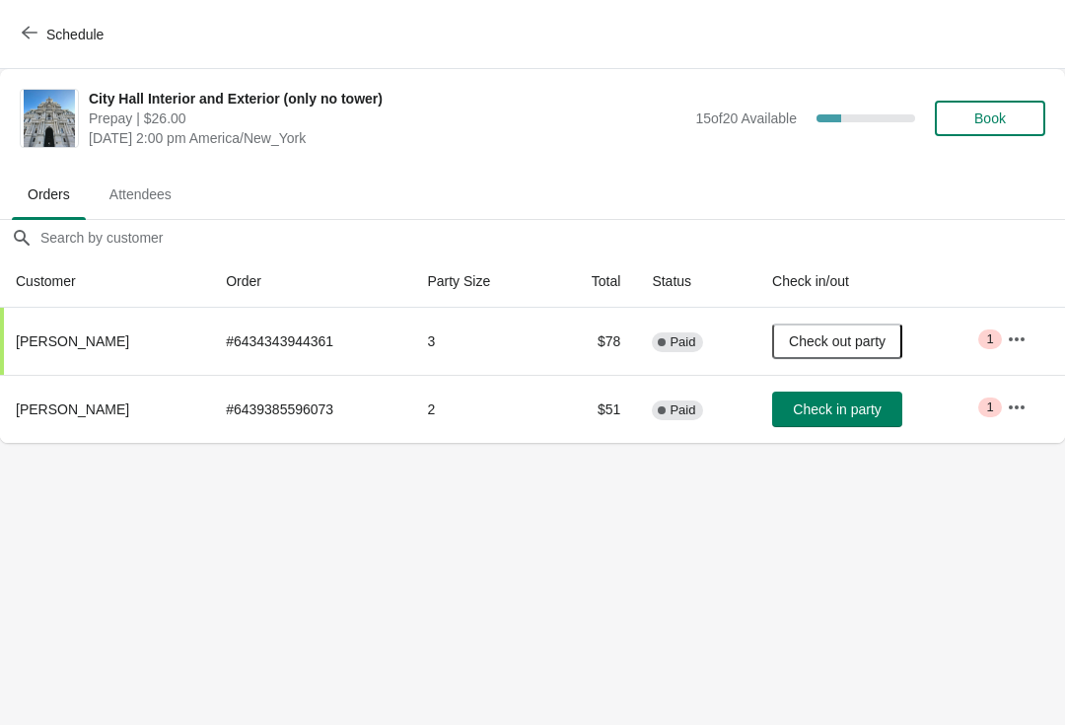 The image size is (1065, 725). What do you see at coordinates (75, 35) in the screenshot?
I see `span: Schedule` at bounding box center [75, 35].